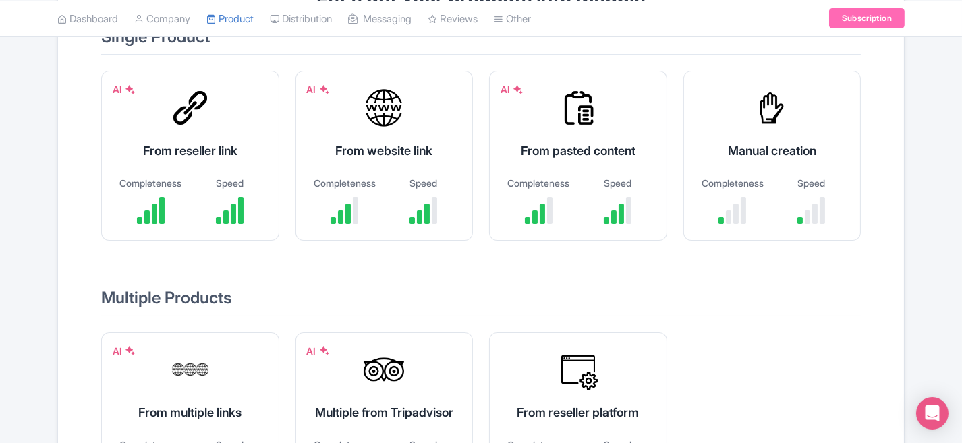 The width and height of the screenshot is (962, 443). I want to click on div: From reseller link, so click(190, 151).